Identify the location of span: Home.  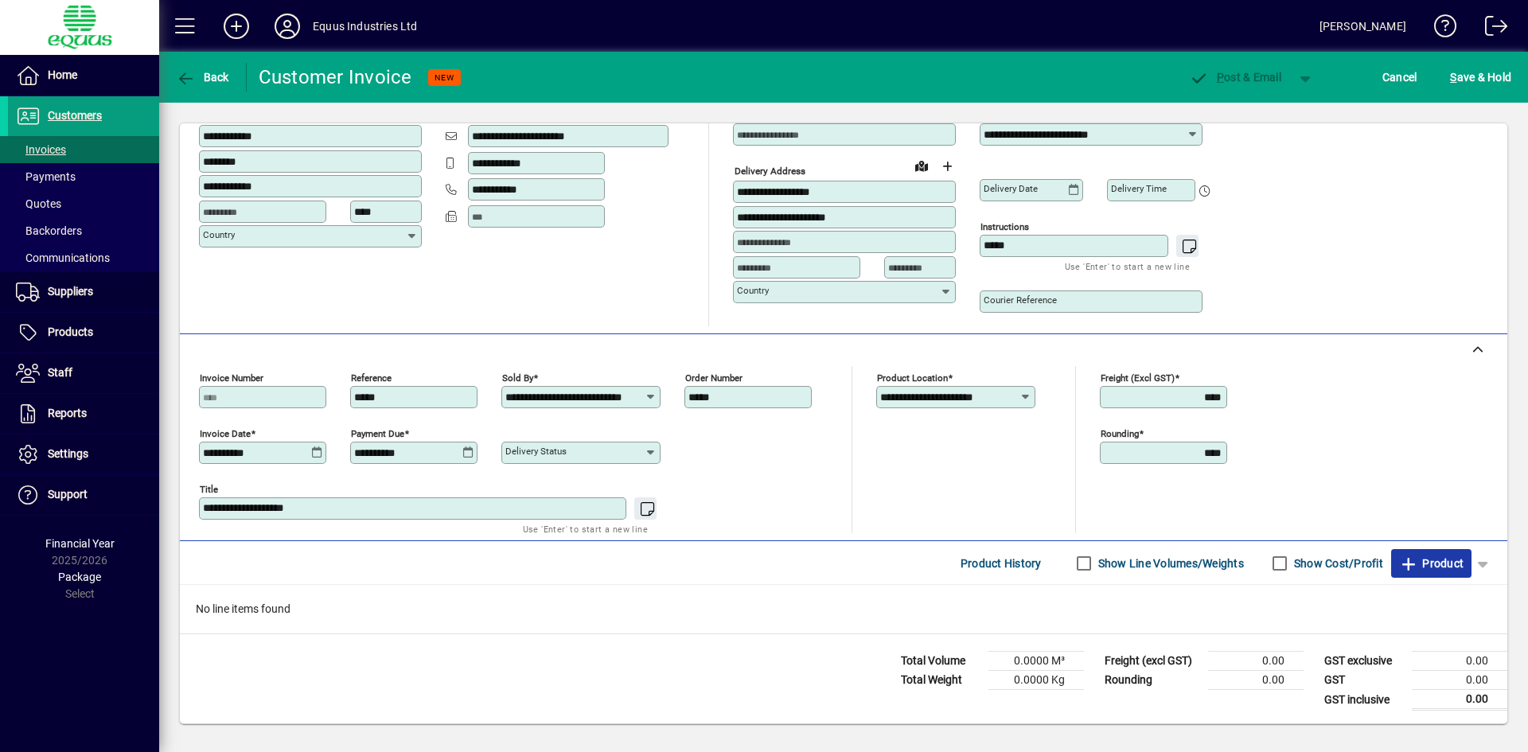
(62, 75).